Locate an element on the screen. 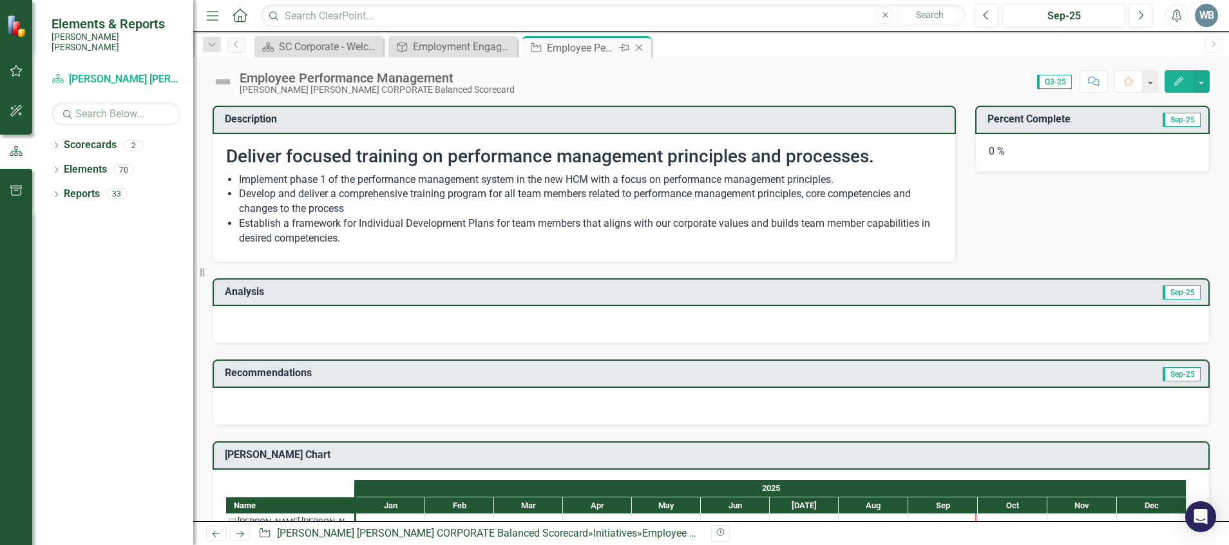 The height and width of the screenshot is (545, 1229). div: Employment Engagement, Development & Inclusion is located at coordinates (463, 46).